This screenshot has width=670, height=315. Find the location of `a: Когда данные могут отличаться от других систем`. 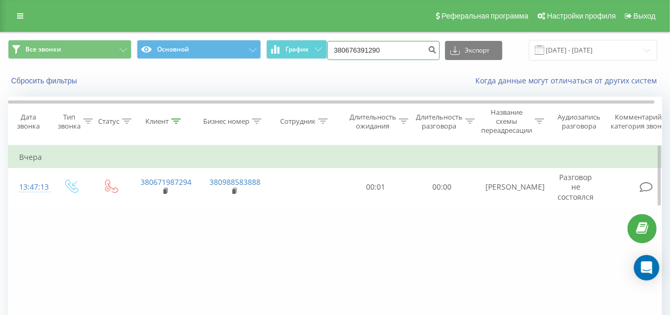

a: Когда данные могут отличаться от других систем is located at coordinates (569, 80).